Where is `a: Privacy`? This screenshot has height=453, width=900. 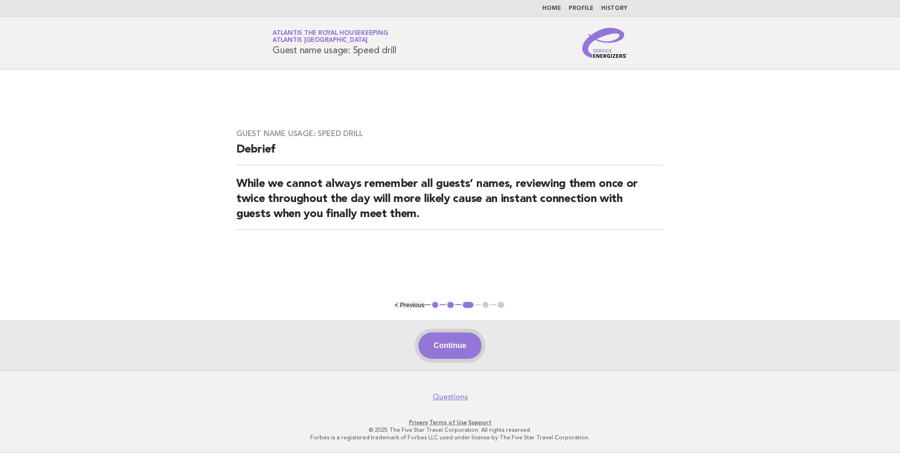
a: Privacy is located at coordinates (419, 422).